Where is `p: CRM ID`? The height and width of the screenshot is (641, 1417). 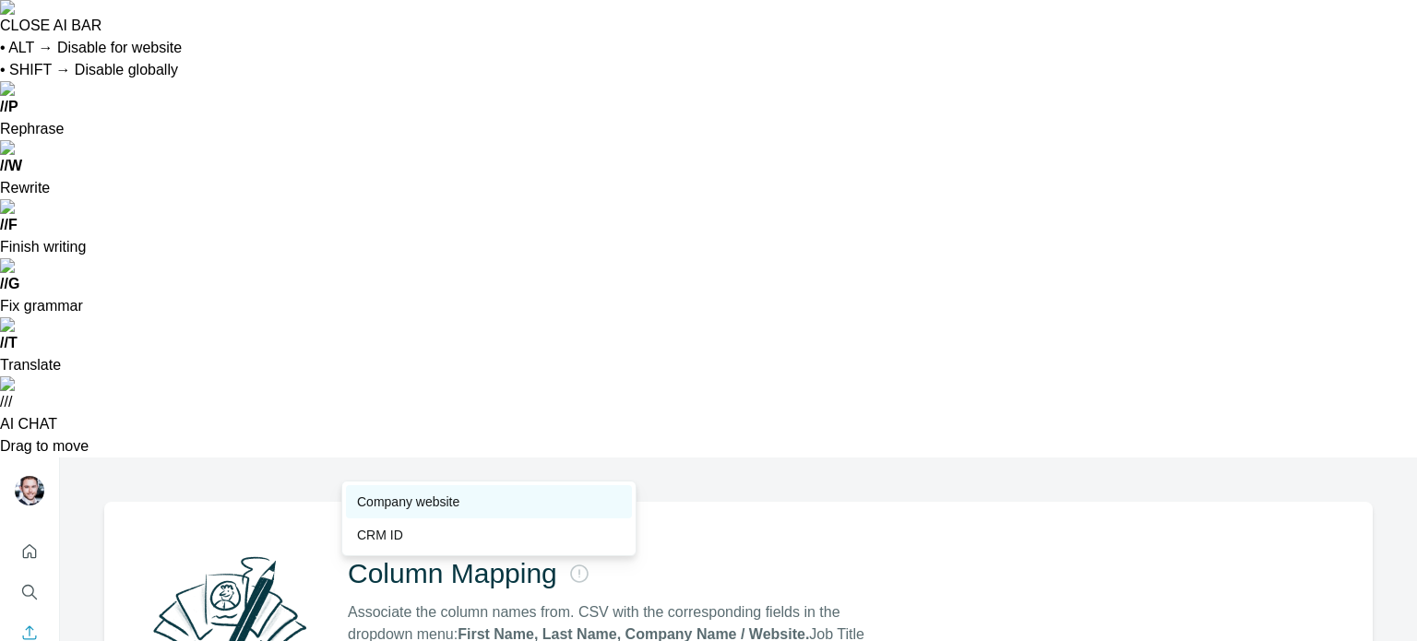 p: CRM ID is located at coordinates (380, 535).